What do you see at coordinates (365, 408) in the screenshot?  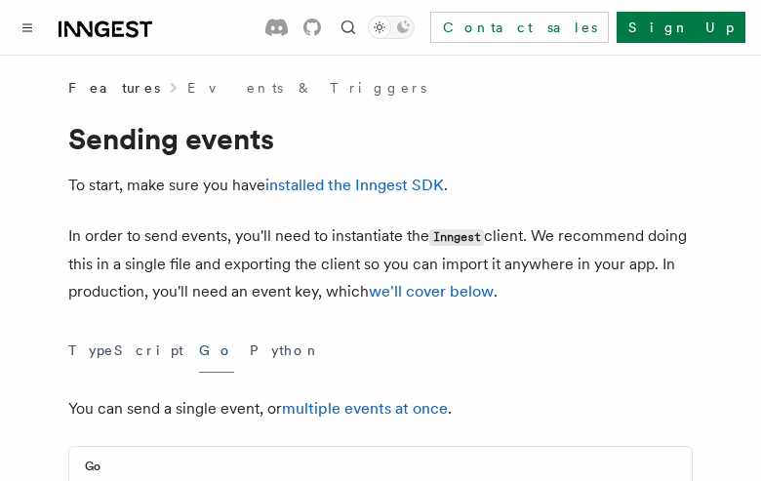 I see `a: multiple events at once` at bounding box center [365, 408].